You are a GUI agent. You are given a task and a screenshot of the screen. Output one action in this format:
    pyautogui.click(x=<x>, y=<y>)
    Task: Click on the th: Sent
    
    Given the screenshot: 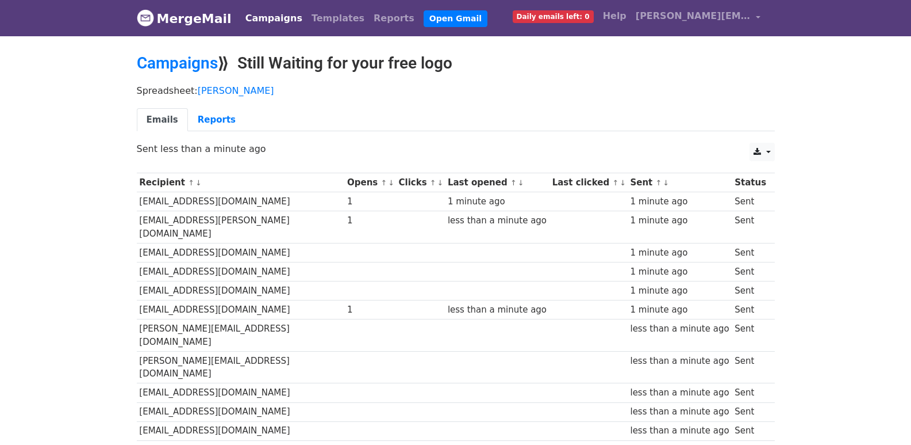 What is the action you would take?
    pyautogui.click(x=680, y=182)
    